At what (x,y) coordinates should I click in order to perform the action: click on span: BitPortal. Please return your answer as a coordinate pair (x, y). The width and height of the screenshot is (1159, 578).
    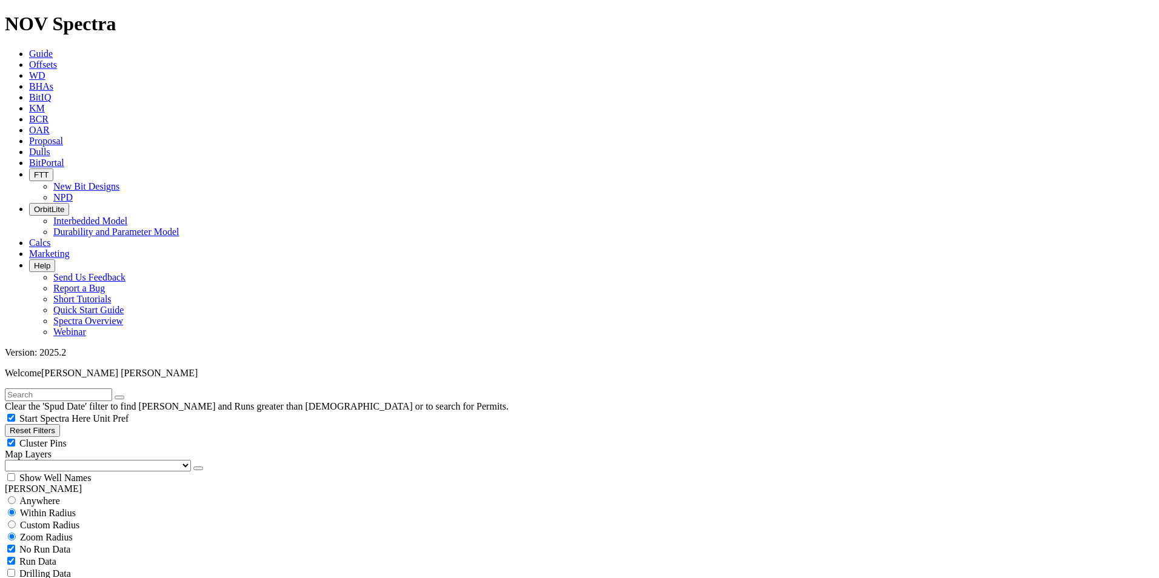
    Looking at the image, I should click on (47, 162).